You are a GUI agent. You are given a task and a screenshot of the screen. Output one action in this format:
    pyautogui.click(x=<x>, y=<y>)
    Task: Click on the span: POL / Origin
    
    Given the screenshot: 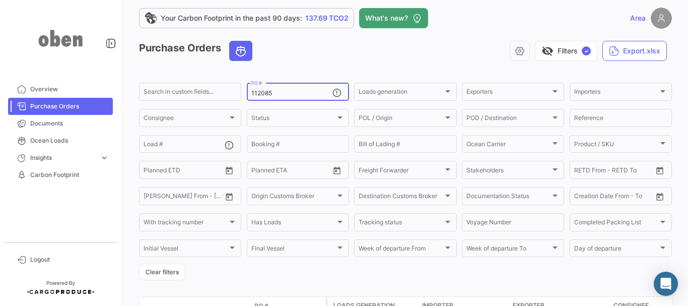 What is the action you would take?
    pyautogui.click(x=400, y=119)
    